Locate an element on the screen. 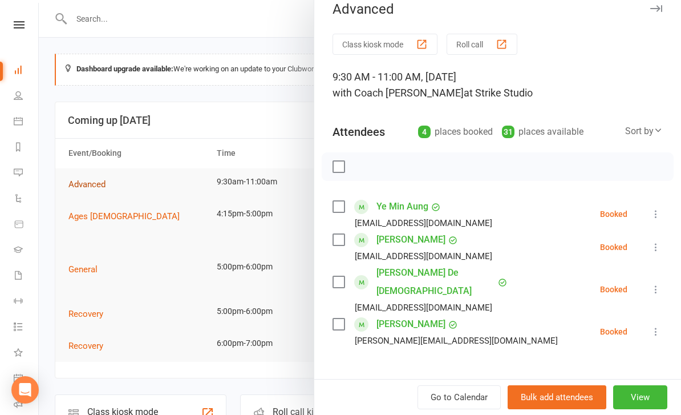  a: Ye Min Aung is located at coordinates (402, 207).